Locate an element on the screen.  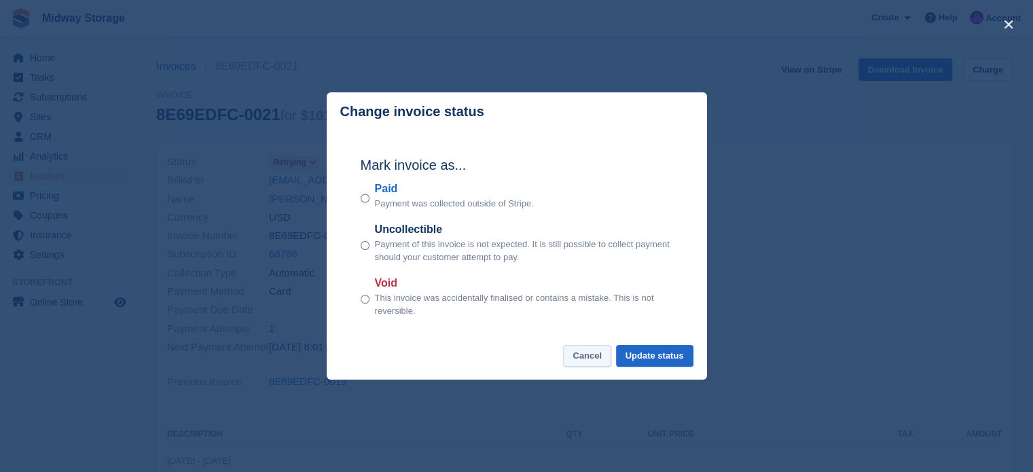
p: This invoice was accidentally finalised or contains a mistake. This is not reversible. is located at coordinates (524, 304).